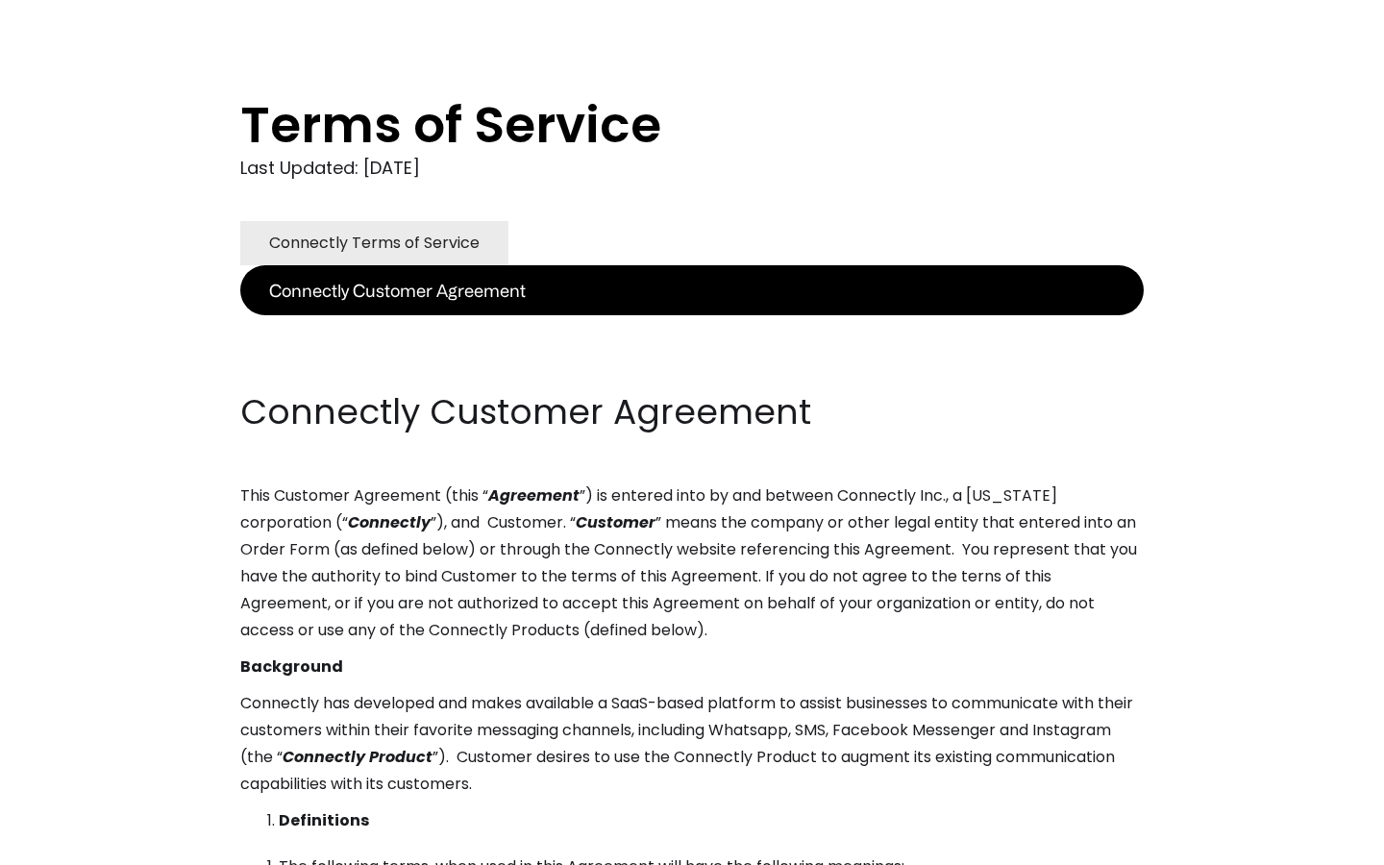 Image resolution: width=1384 pixels, height=865 pixels. Describe the element at coordinates (615, 522) in the screenshot. I see `em: Customer` at that location.